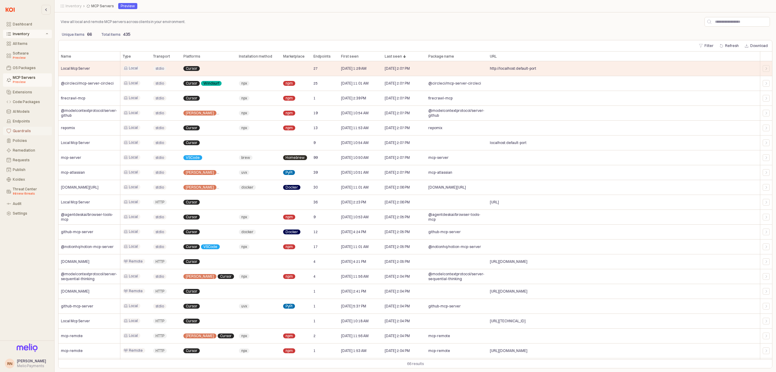 This screenshot has height=372, width=776. Describe the element at coordinates (73, 98) in the screenshot. I see `span: firecrawl-mcp` at that location.